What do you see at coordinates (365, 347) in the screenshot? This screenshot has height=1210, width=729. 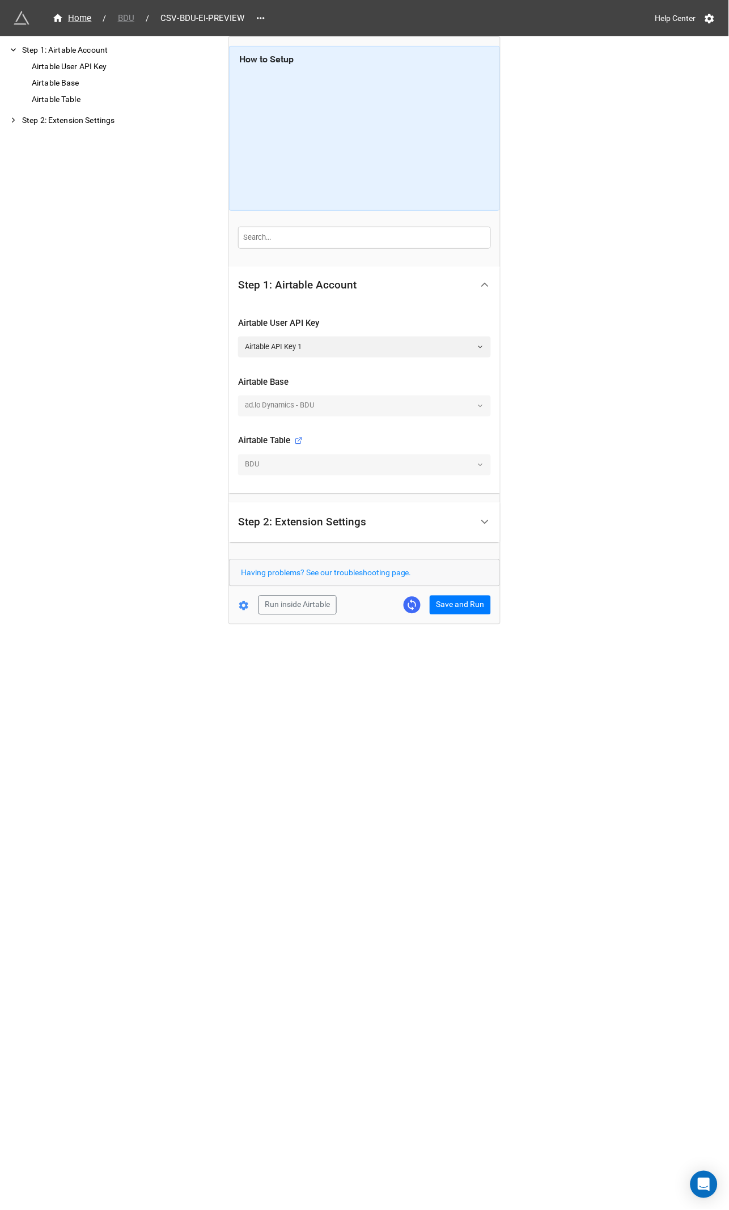 I see `a: Airtable API Key 1` at bounding box center [365, 347].